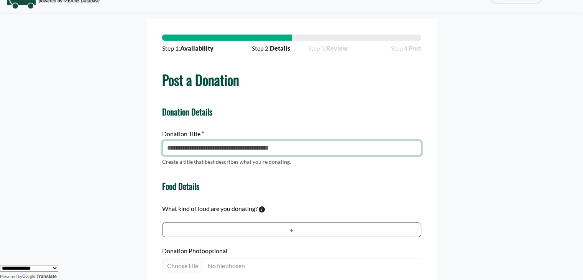 This screenshot has width=583, height=280. What do you see at coordinates (337, 48) in the screenshot?
I see `strong: Review` at bounding box center [337, 48].